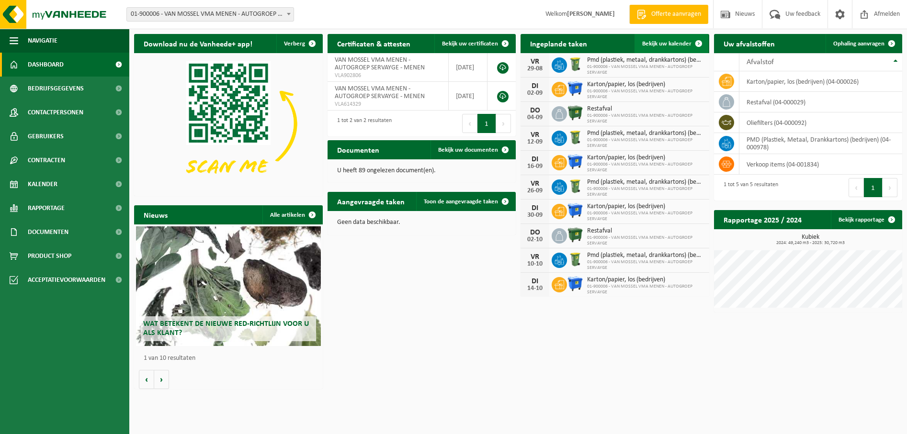 The image size is (907, 434). Describe the element at coordinates (358, 149) in the screenshot. I see `h2: Documenten` at that location.